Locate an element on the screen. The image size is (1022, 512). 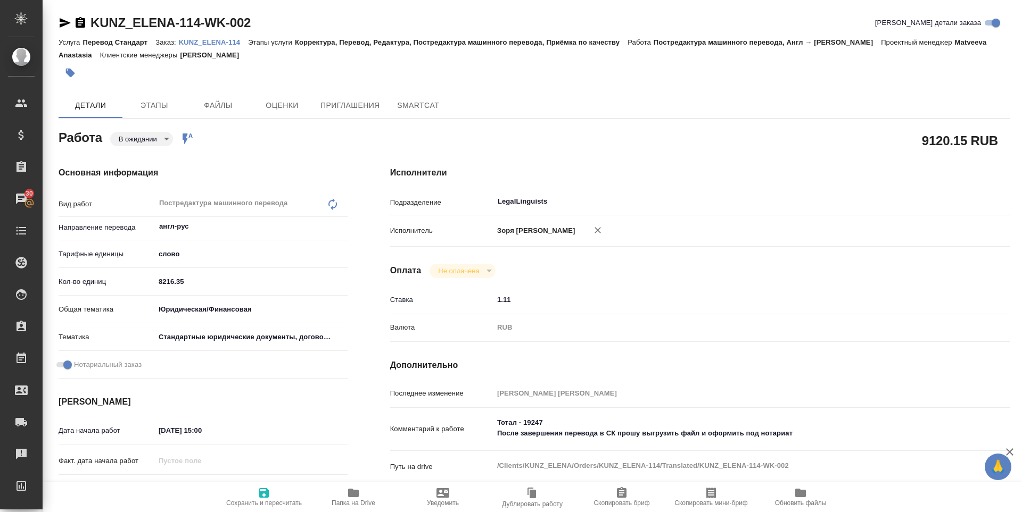
textarea: Тотал - 19247 После завершения перевода в СК прошу выгрузить файл и оформить под нотариат is located at coordinates (726, 428).